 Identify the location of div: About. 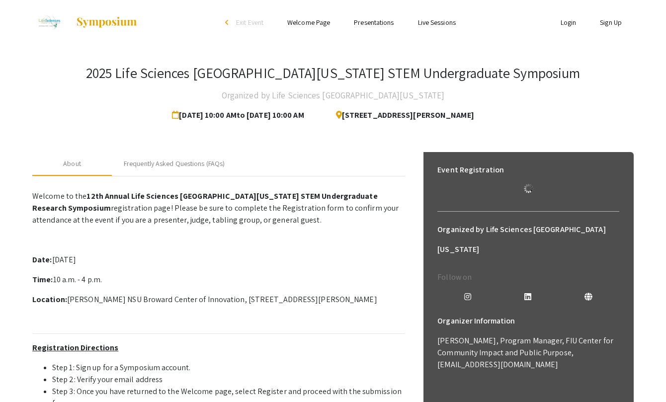
(72, 163).